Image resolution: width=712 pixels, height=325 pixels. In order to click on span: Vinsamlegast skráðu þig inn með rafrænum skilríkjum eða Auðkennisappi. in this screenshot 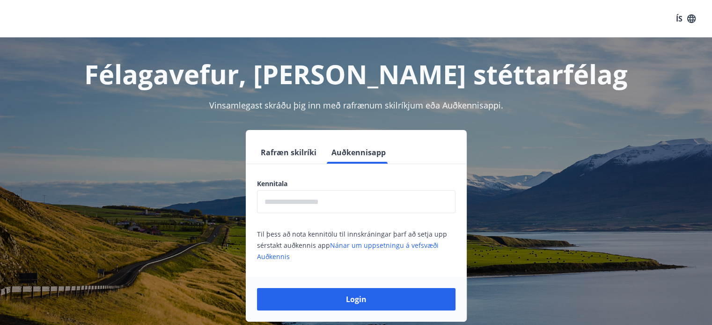, I will do `click(356, 105)`.